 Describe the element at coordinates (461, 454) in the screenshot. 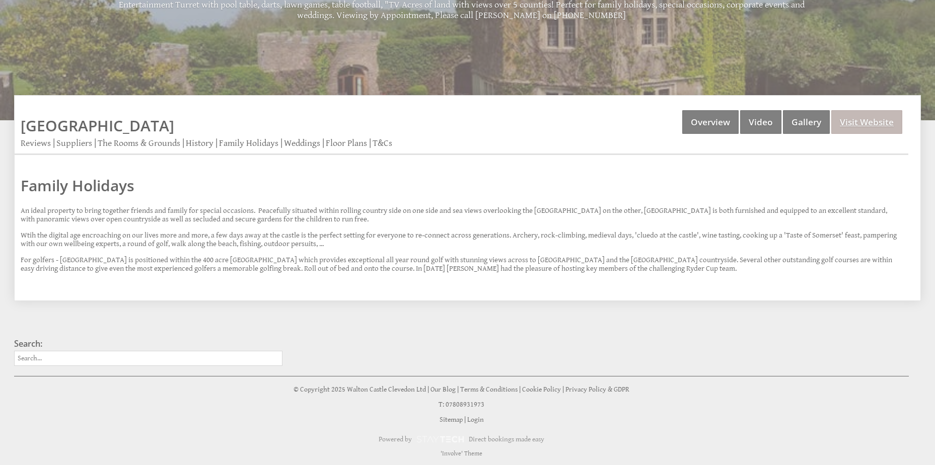

I see `p: 'Involve' Theme` at that location.